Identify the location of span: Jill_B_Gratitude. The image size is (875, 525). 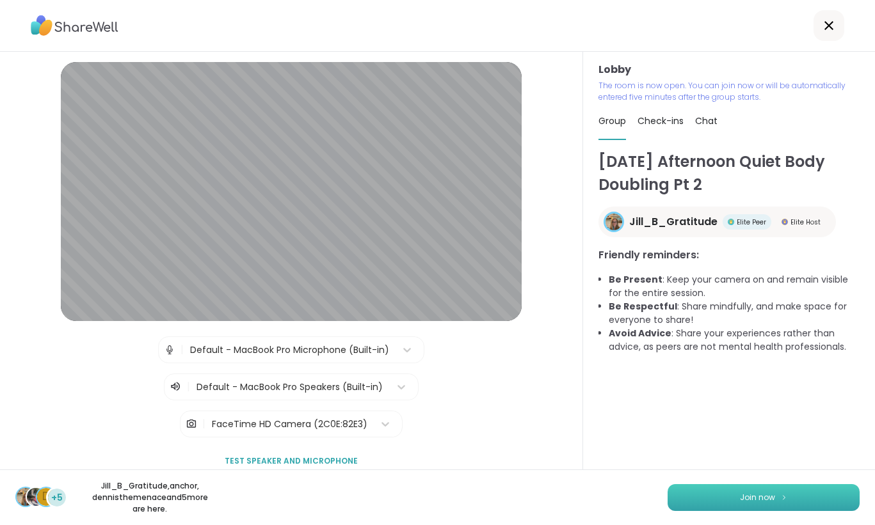
(673, 222).